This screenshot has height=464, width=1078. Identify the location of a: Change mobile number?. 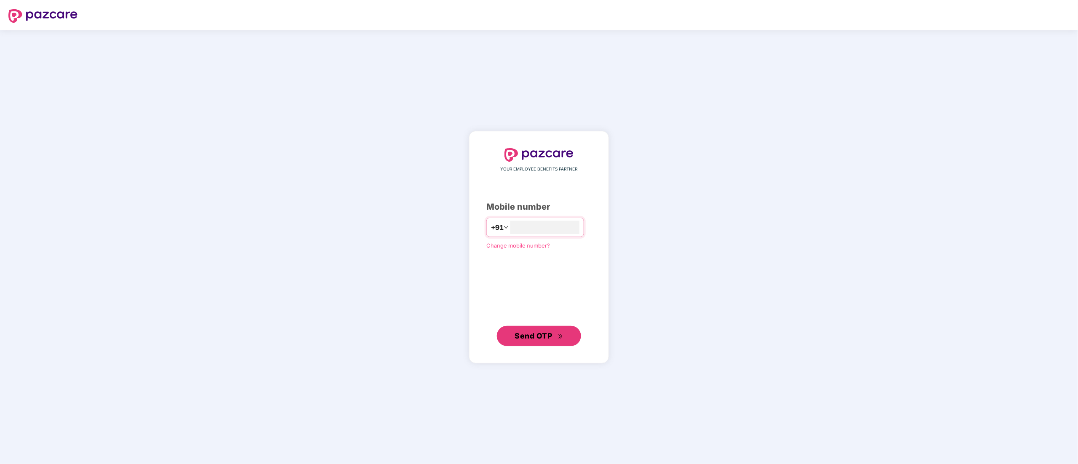
(518, 246).